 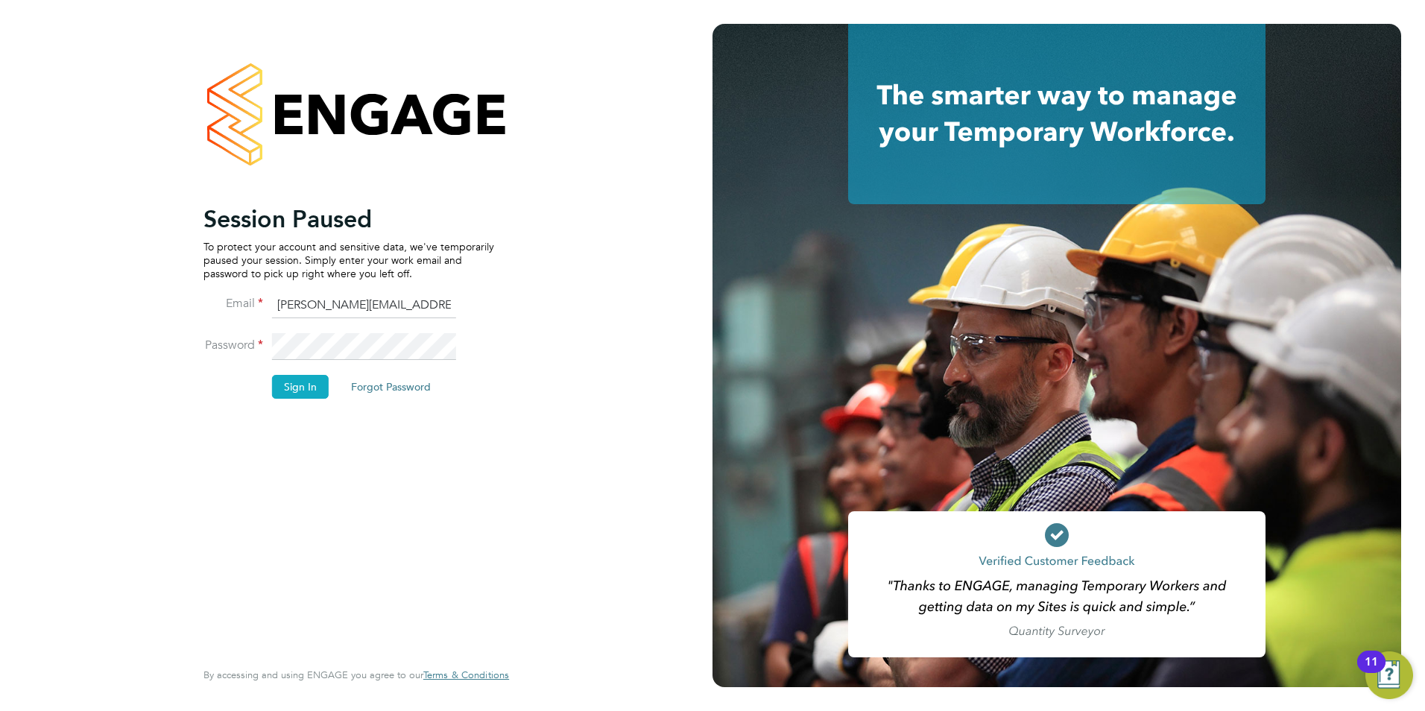 What do you see at coordinates (356, 675) in the screenshot?
I see `span: By accessing and using ENGAGE you agree to our` at bounding box center [356, 675].